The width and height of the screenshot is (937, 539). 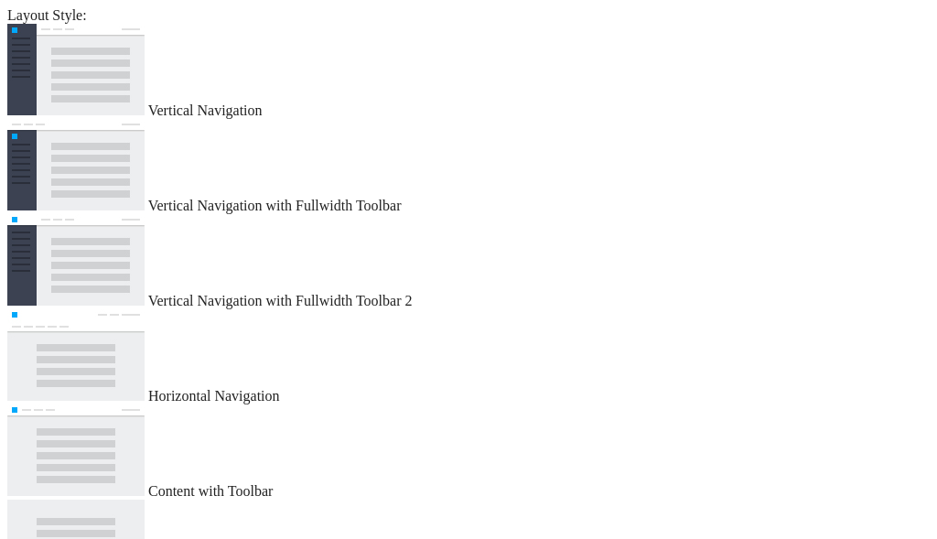 I want to click on img: vertical-nav.jpg, so click(x=76, y=70).